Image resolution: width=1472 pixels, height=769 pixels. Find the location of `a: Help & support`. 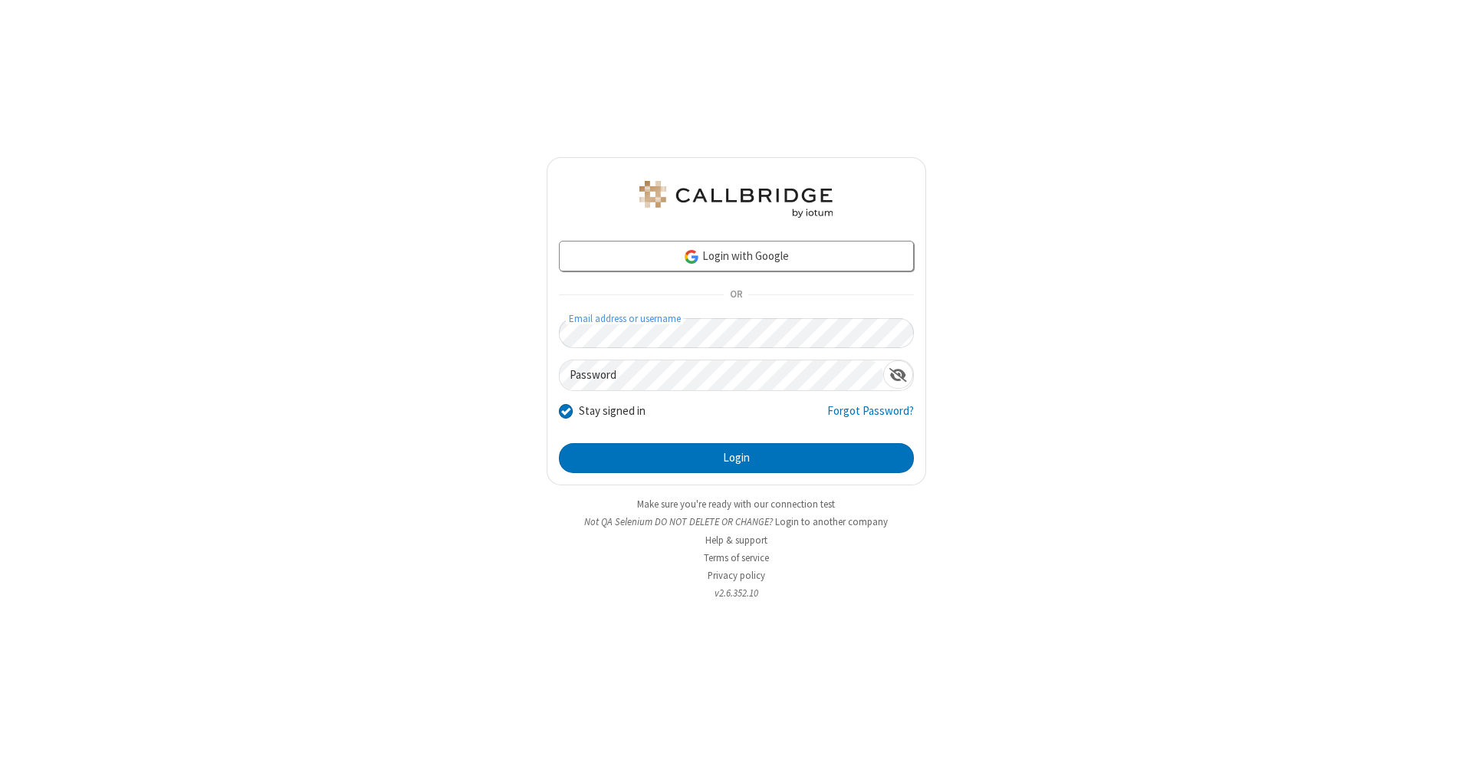

a: Help & support is located at coordinates (736, 540).